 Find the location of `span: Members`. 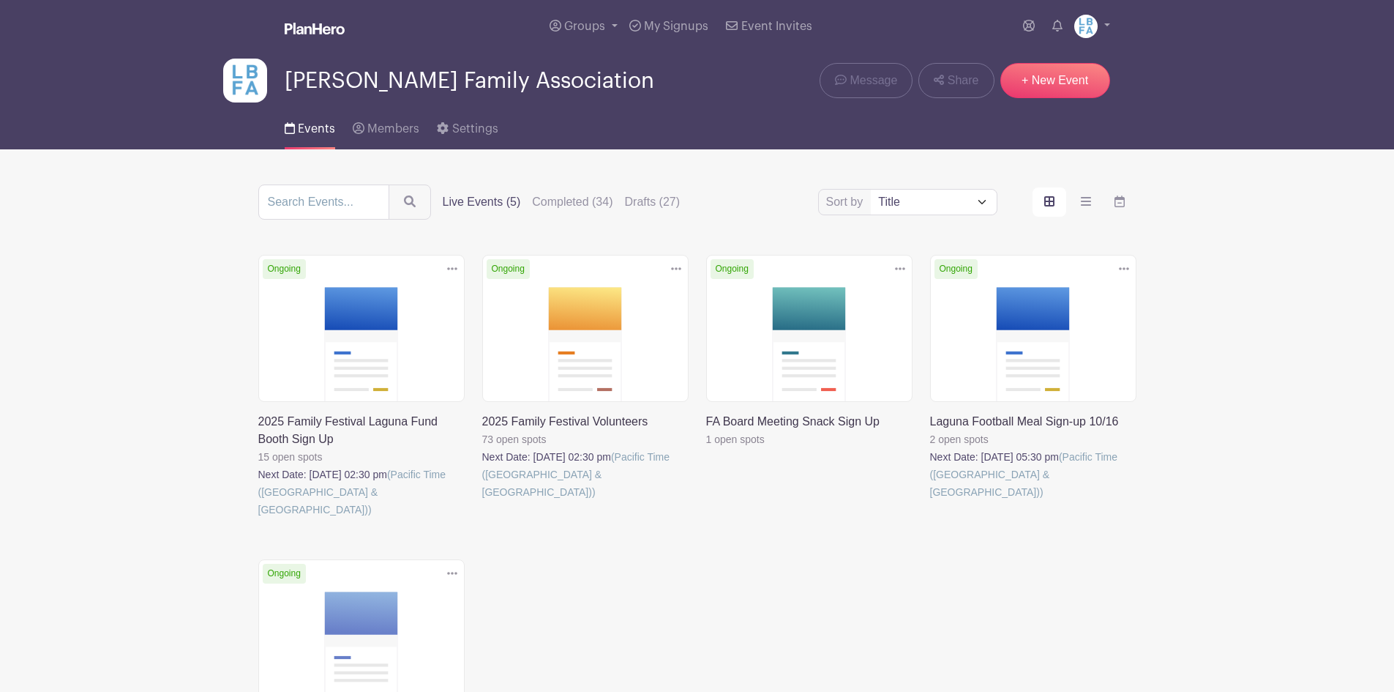

span: Members is located at coordinates (393, 129).